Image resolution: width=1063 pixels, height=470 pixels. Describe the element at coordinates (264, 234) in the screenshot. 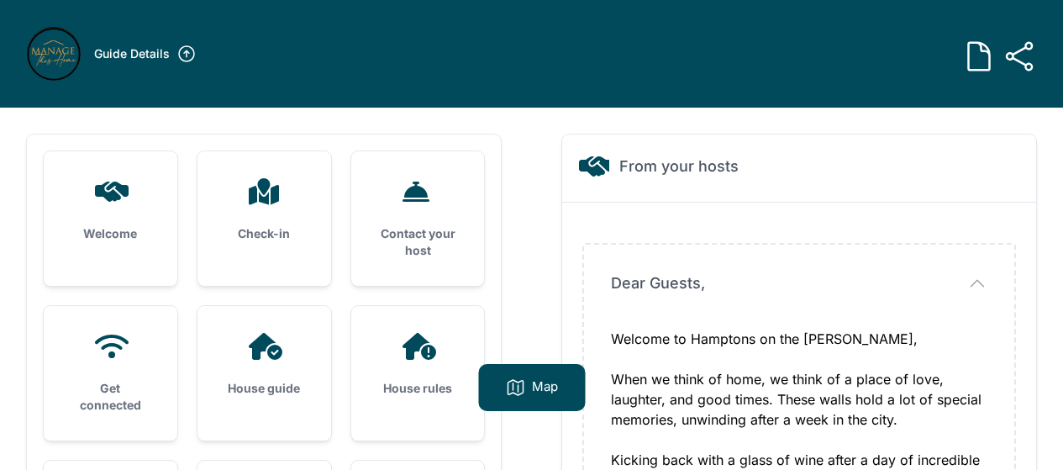

I see `h3: Check-in` at that location.